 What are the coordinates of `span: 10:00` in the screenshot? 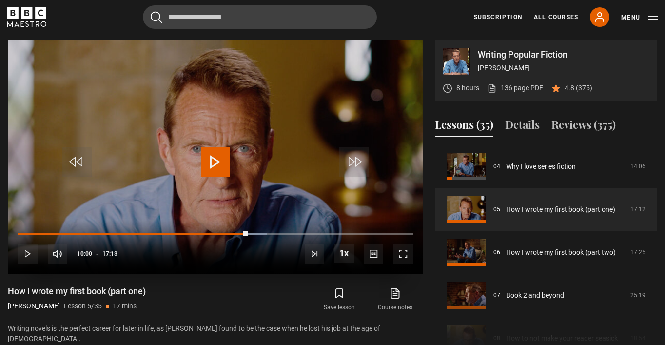 It's located at (84, 254).